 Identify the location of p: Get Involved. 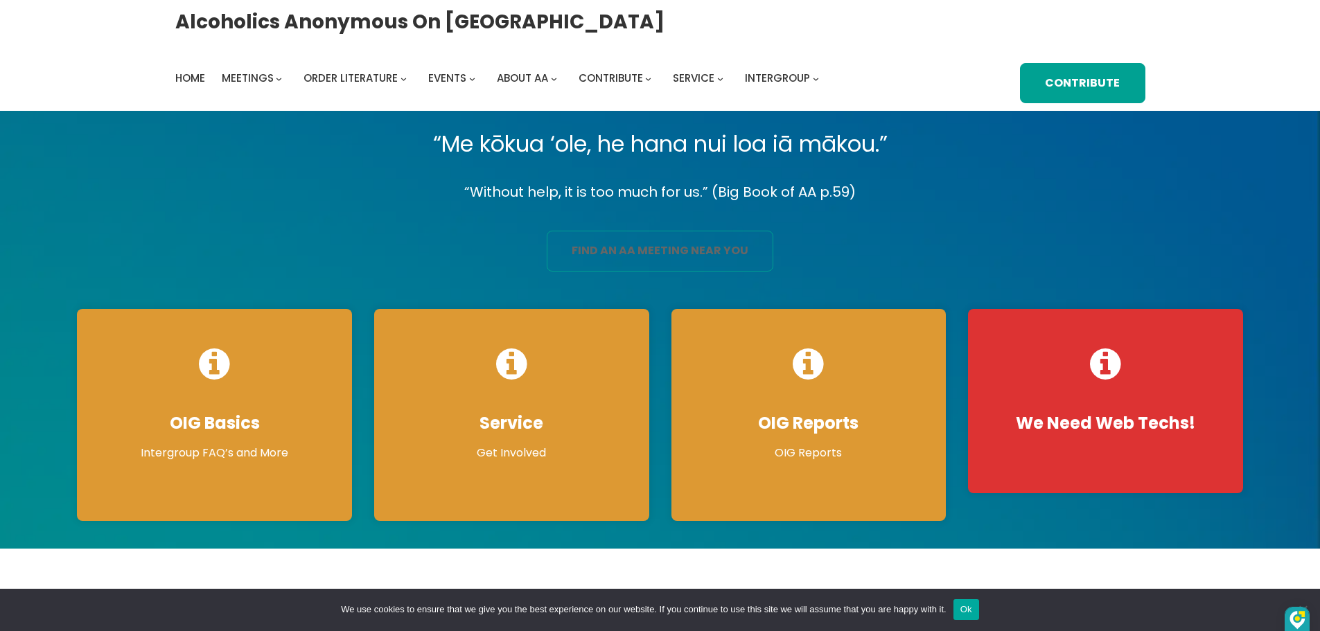
(511, 453).